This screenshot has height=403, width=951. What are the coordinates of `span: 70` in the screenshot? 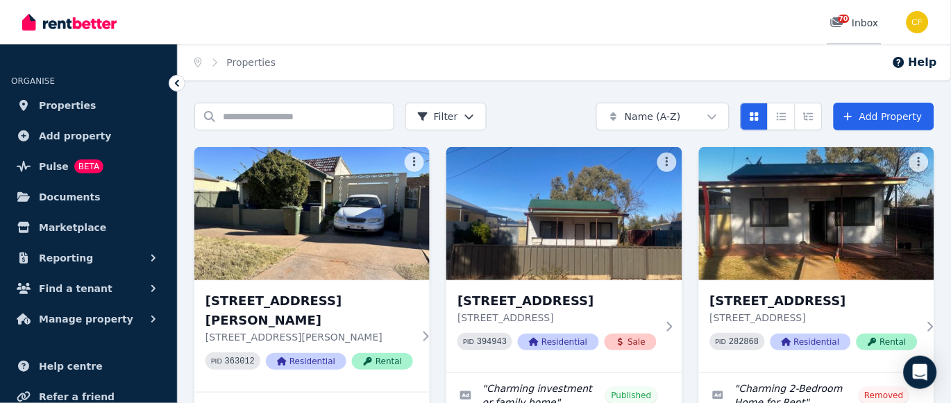 It's located at (844, 19).